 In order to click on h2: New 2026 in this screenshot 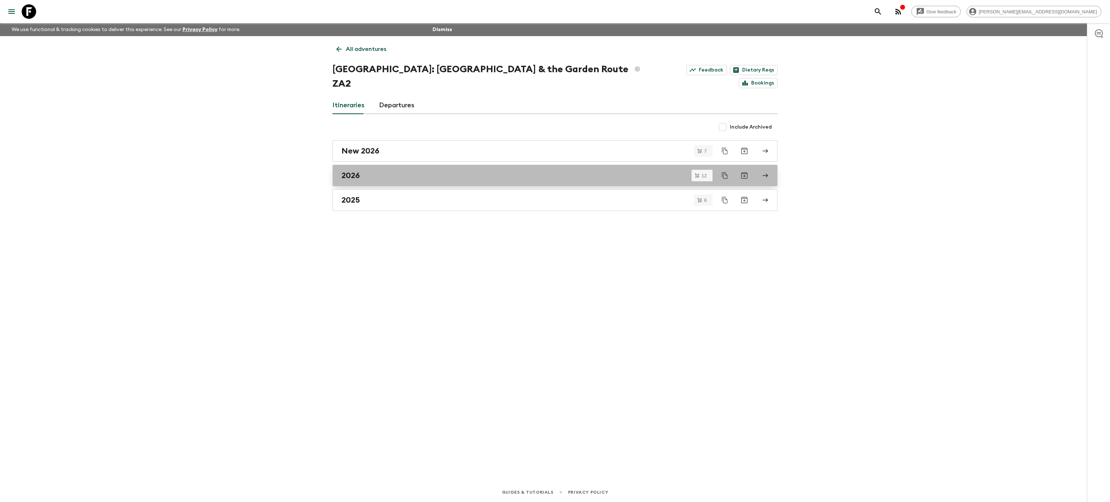, I will do `click(360, 151)`.